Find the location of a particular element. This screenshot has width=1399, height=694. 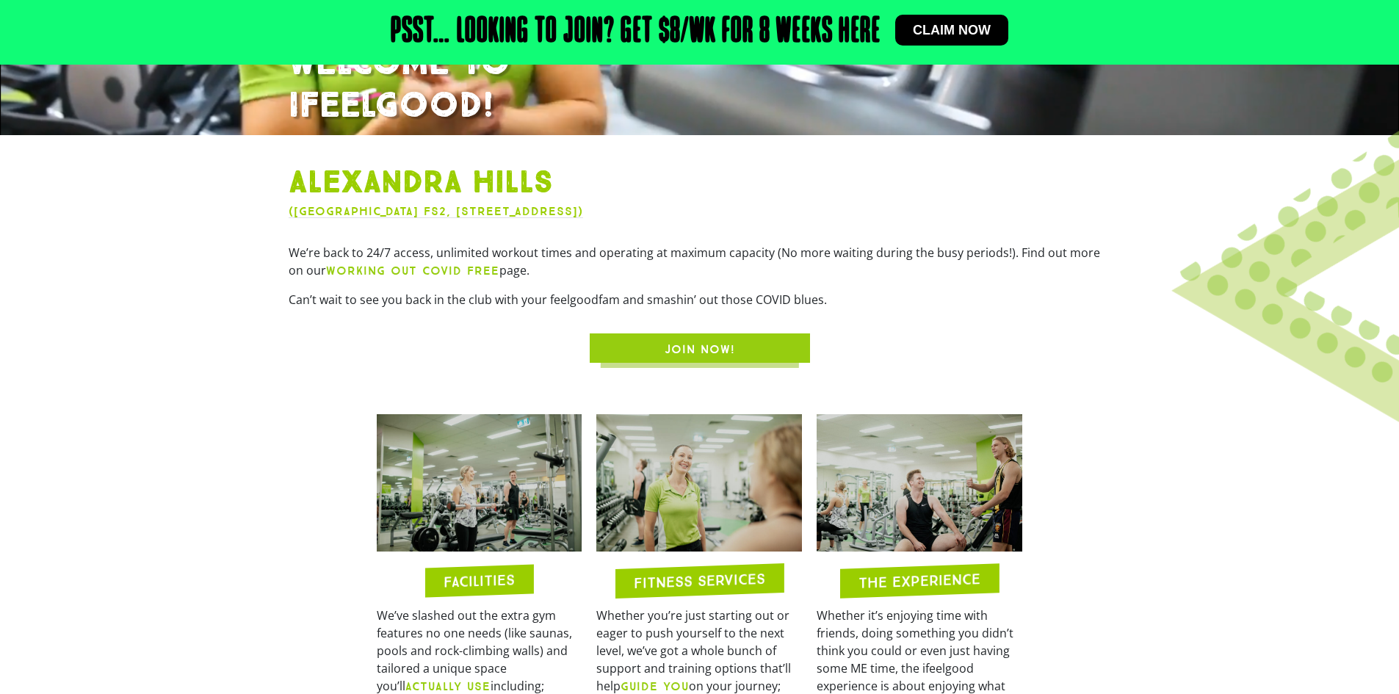

h2: Psst… Looking to join? Get $8/wk for 8 weeks here is located at coordinates (635, 32).